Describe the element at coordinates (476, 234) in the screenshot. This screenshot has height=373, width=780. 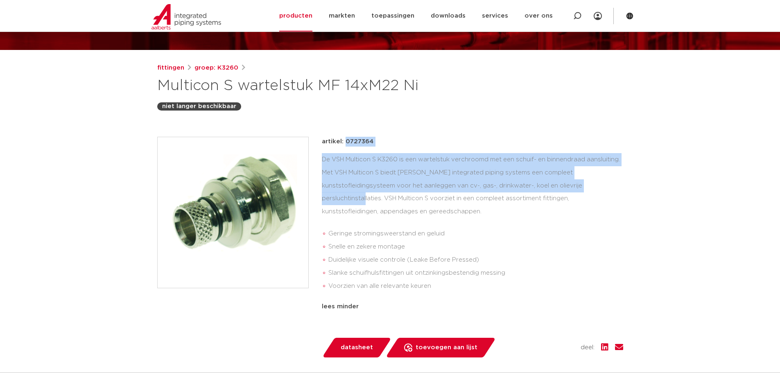
I see `li: Geringe stromingsweerstand en geluid` at that location.